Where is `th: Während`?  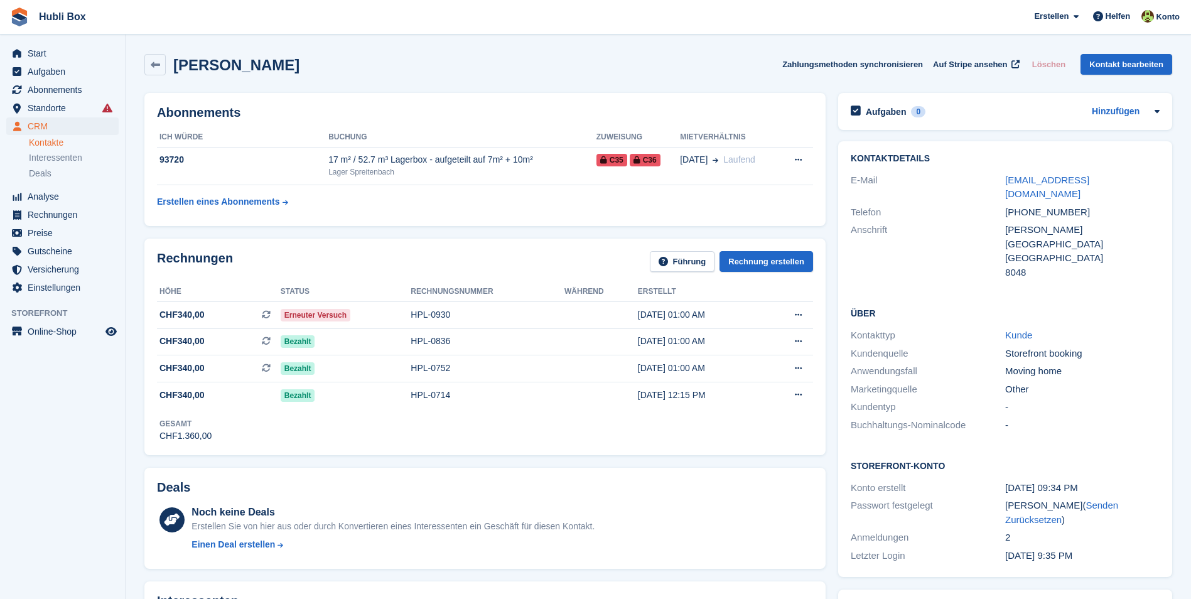 th: Während is located at coordinates (601, 292).